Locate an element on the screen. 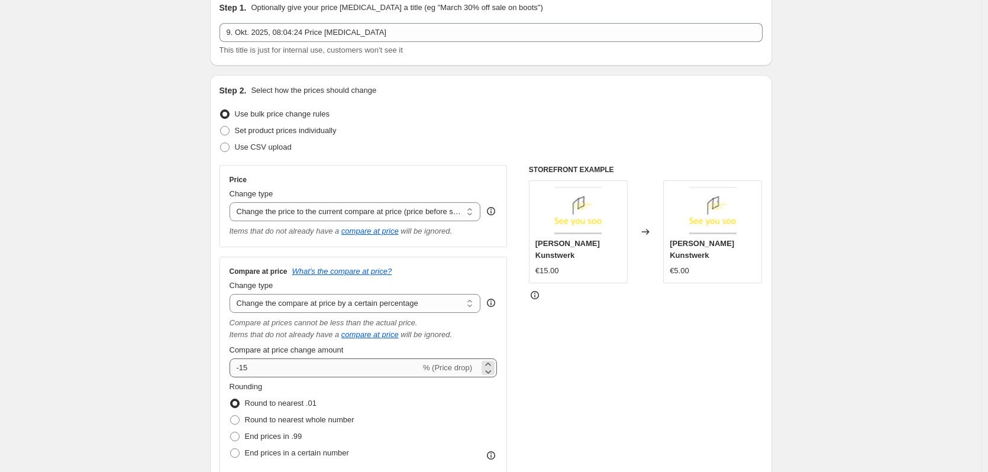 This screenshot has width=988, height=472. h3: Price is located at coordinates (238, 180).